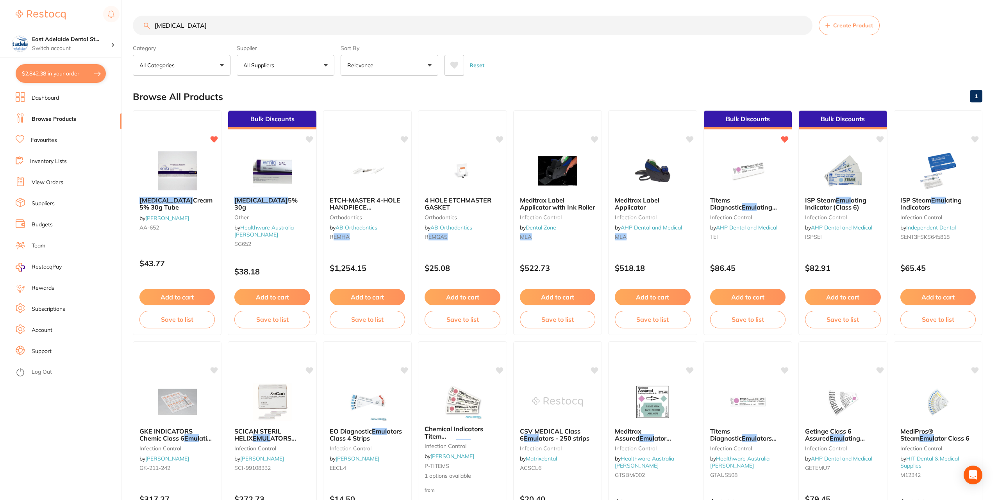 Image resolution: width=998 pixels, height=500 pixels. What do you see at coordinates (272, 271) in the screenshot?
I see `p: $38.18` at bounding box center [272, 271].